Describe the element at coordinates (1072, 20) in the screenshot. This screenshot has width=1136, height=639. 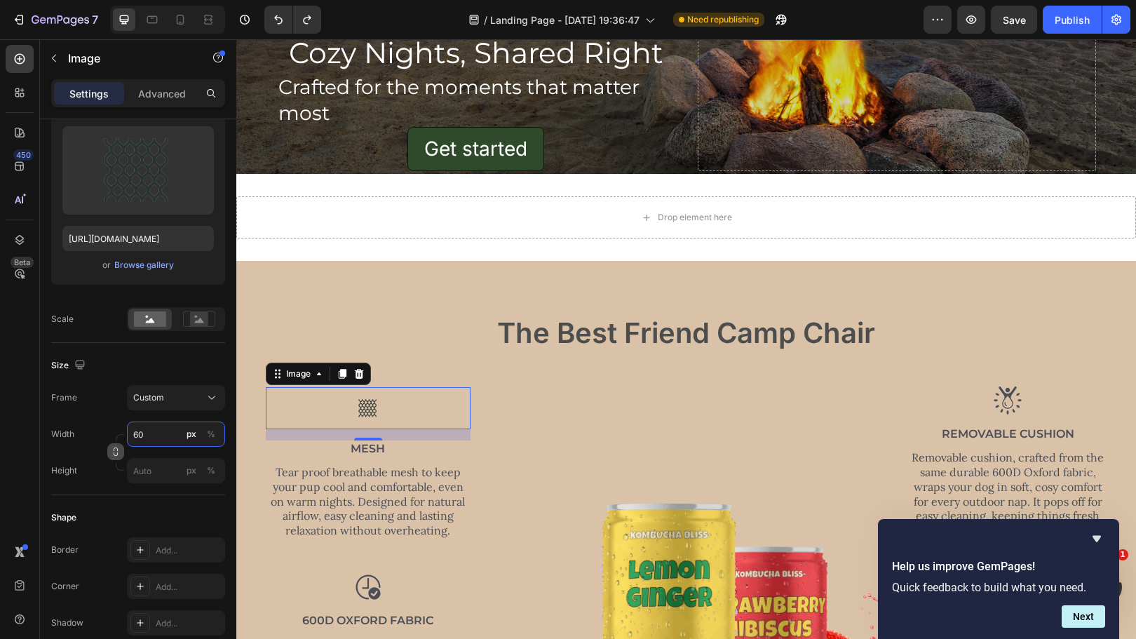
I see `button: Publish` at that location.